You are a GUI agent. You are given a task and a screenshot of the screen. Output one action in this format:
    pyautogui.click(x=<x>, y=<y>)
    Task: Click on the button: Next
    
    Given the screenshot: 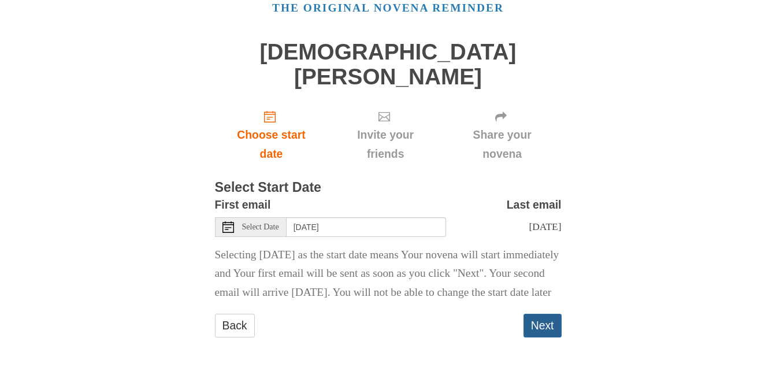 What is the action you would take?
    pyautogui.click(x=542, y=325)
    